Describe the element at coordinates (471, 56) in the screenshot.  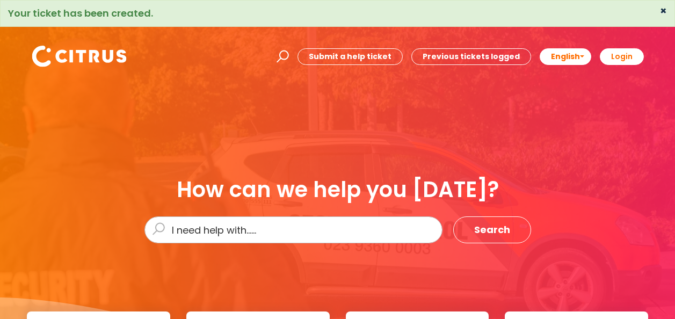
I see `a: Previous tickets logged` at that location.